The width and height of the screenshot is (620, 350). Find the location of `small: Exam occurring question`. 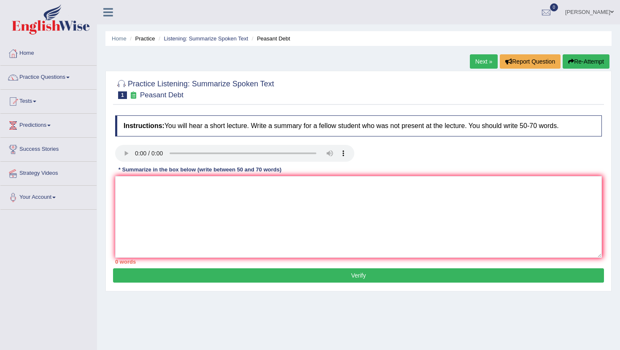

small: Exam occurring question is located at coordinates (133, 95).